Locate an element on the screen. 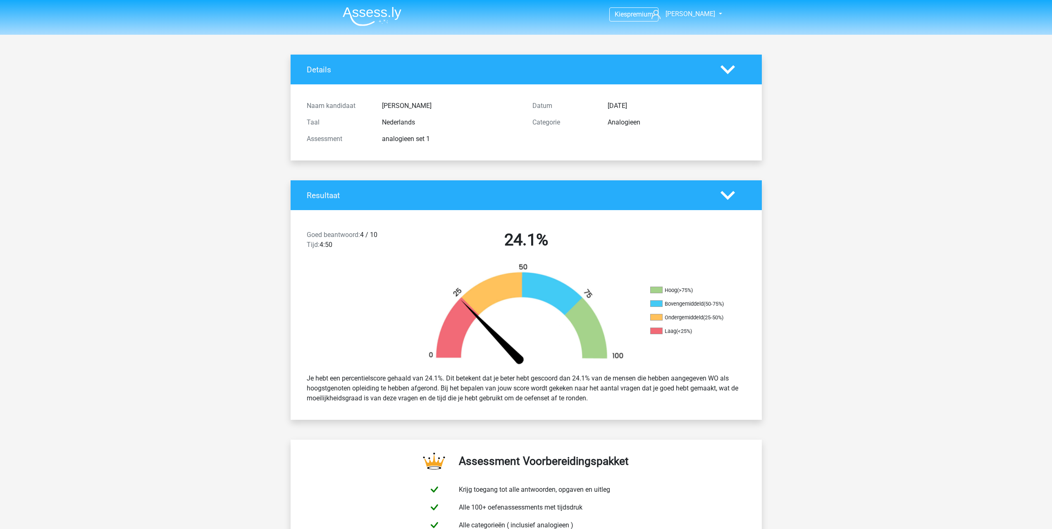 Image resolution: width=1052 pixels, height=529 pixels. span: Tijd: is located at coordinates (313, 244).